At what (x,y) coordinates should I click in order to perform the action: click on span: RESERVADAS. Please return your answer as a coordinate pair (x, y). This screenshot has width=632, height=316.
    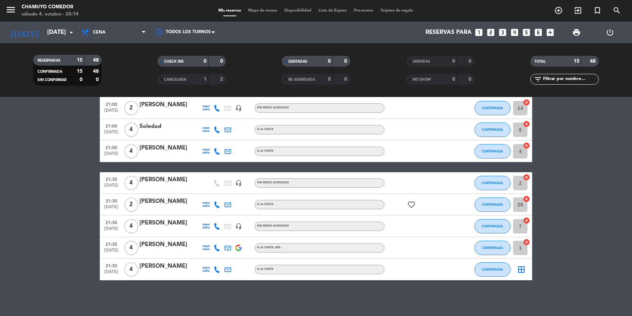
    Looking at the image, I should click on (49, 61).